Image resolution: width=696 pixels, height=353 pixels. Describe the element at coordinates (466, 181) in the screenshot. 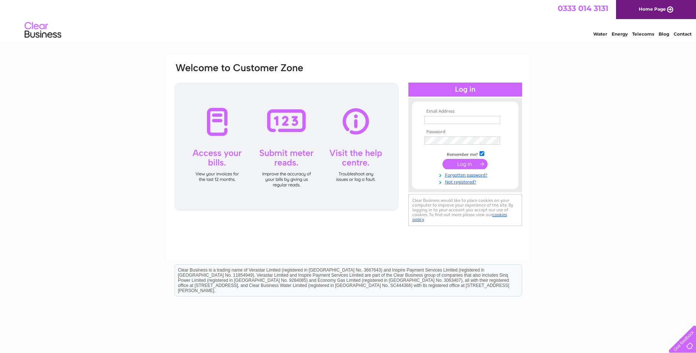

I see `a: Not registered?` at that location.